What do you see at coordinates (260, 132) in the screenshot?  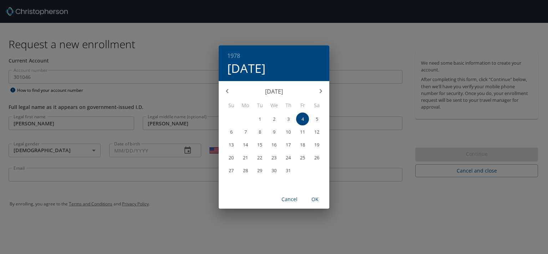 I see `button: 8` at bounding box center [260, 132].